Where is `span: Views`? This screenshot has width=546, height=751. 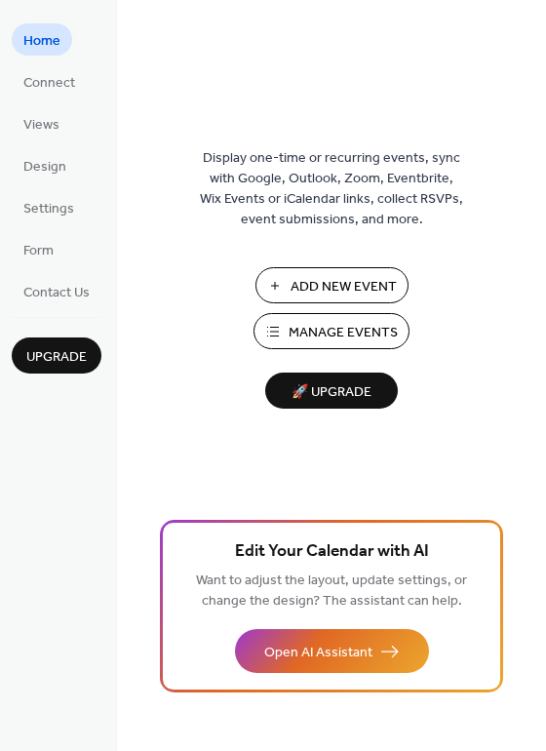
span: Views is located at coordinates (41, 125).